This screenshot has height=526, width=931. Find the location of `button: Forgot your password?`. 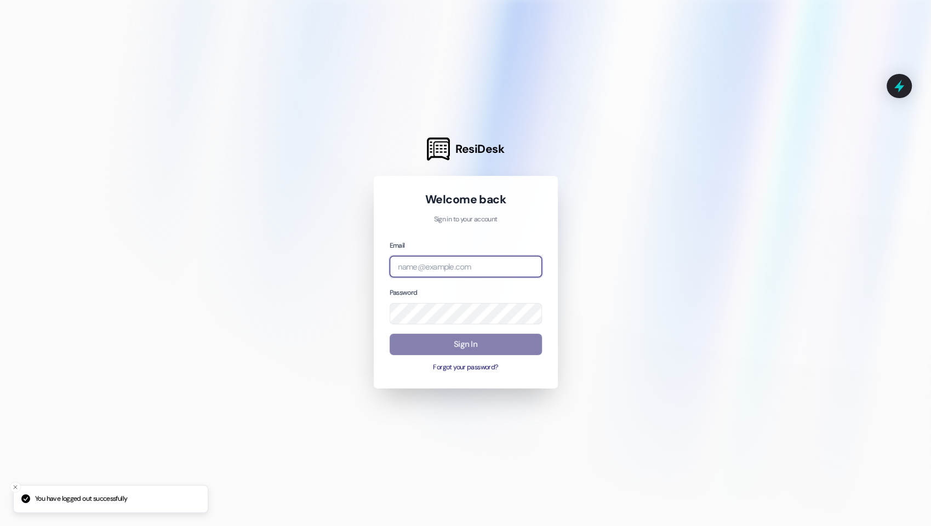

button: Forgot your password? is located at coordinates (466, 368).